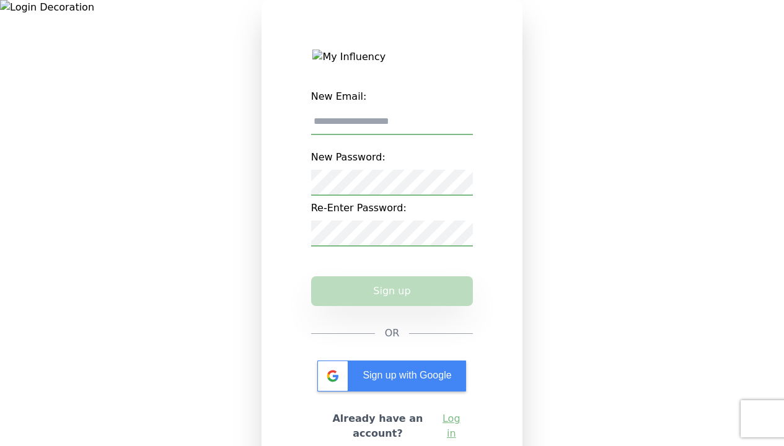  What do you see at coordinates (392, 57) in the screenshot?
I see `img: My Influency` at bounding box center [392, 57].